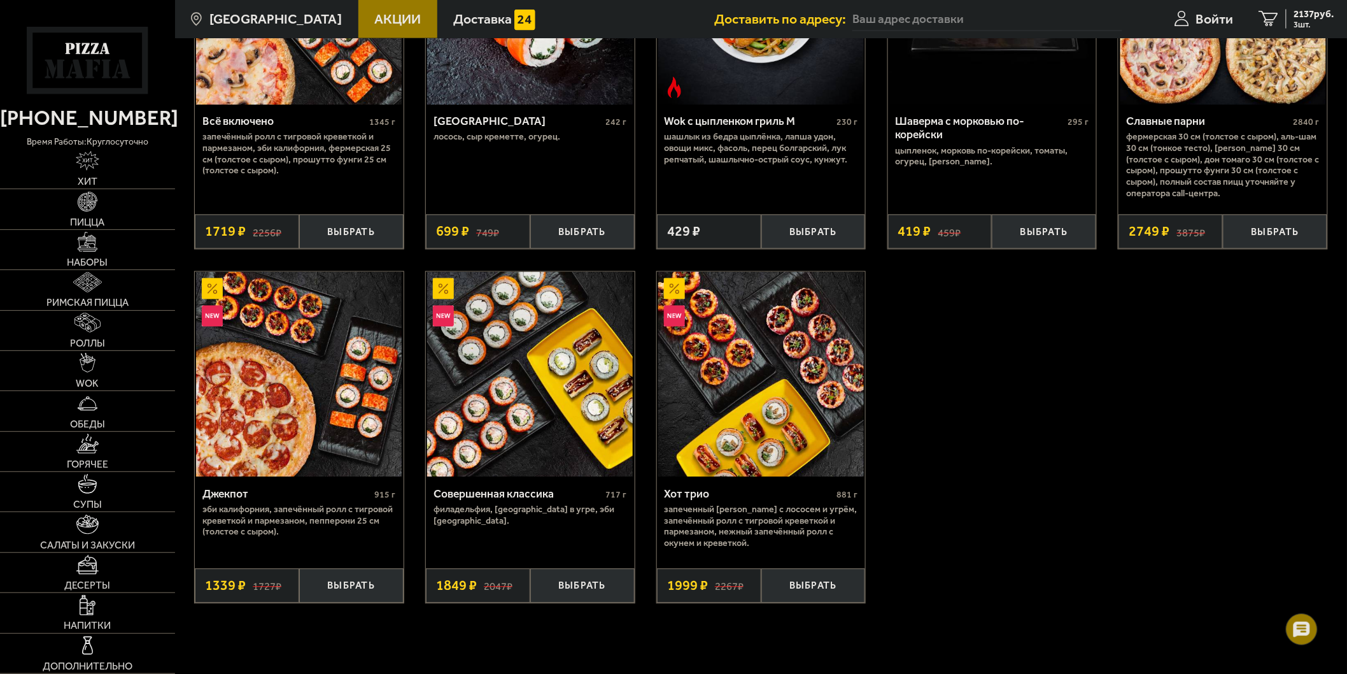  I want to click on span: 242 г, so click(616, 122).